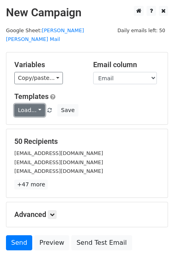 The height and width of the screenshot is (271, 174). Describe the element at coordinates (39, 78) in the screenshot. I see `a: Copy/paste...` at that location.